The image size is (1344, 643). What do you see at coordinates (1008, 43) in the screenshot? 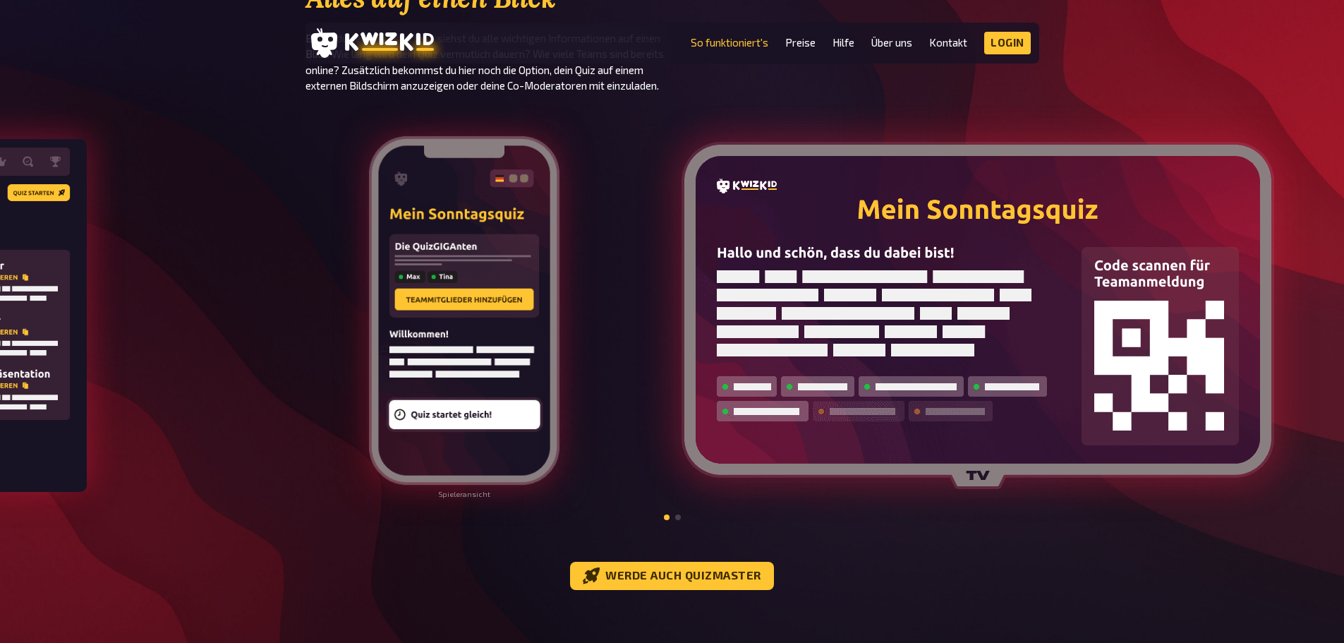
I see `a: Login` at bounding box center [1008, 43].